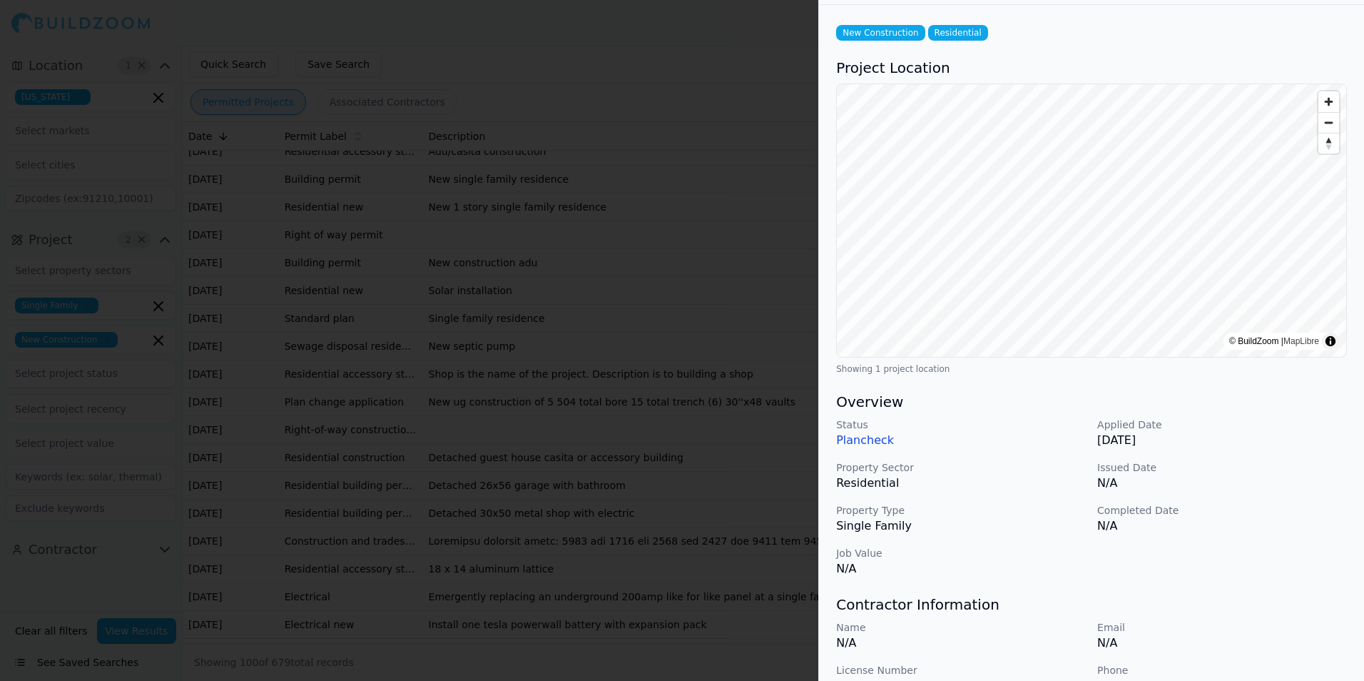 This screenshot has width=1364, height=681. What do you see at coordinates (961, 440) in the screenshot?
I see `p: Plancheck` at bounding box center [961, 440].